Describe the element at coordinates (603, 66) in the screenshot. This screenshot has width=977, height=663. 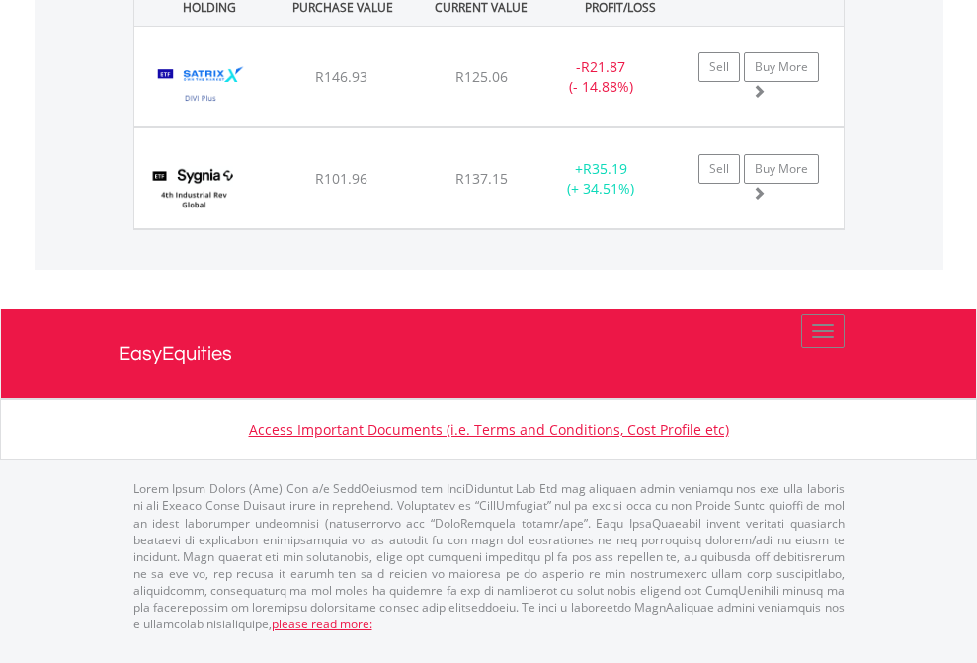
I see `span: R21.87` at that location.